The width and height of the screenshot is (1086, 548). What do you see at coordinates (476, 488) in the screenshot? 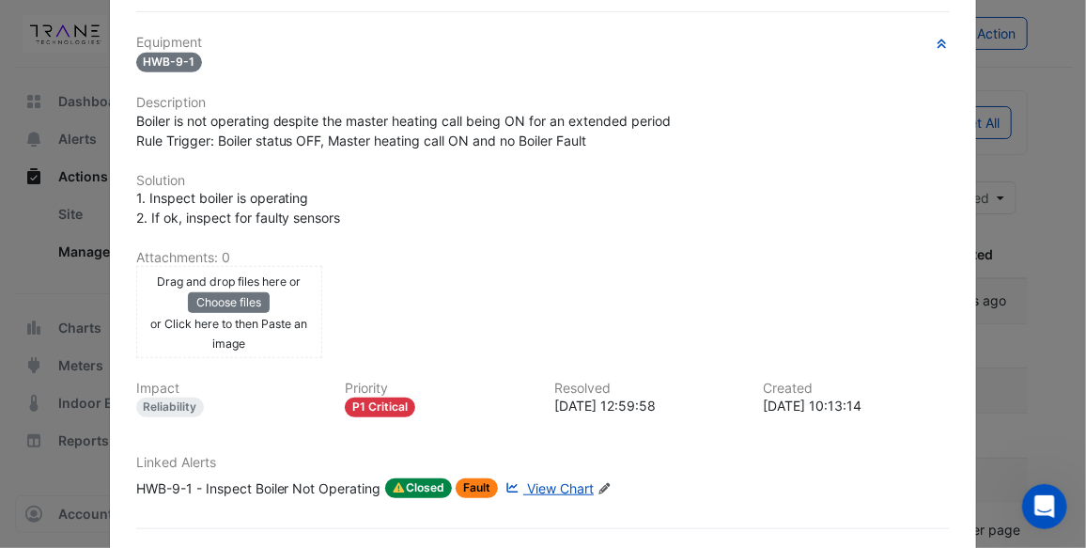
I see `span: Fault` at bounding box center [476, 488].